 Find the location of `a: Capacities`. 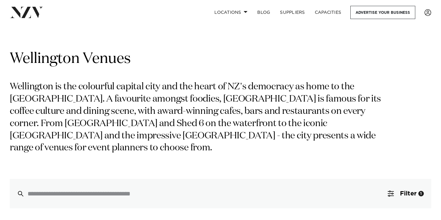

a: Capacities is located at coordinates (328, 12).